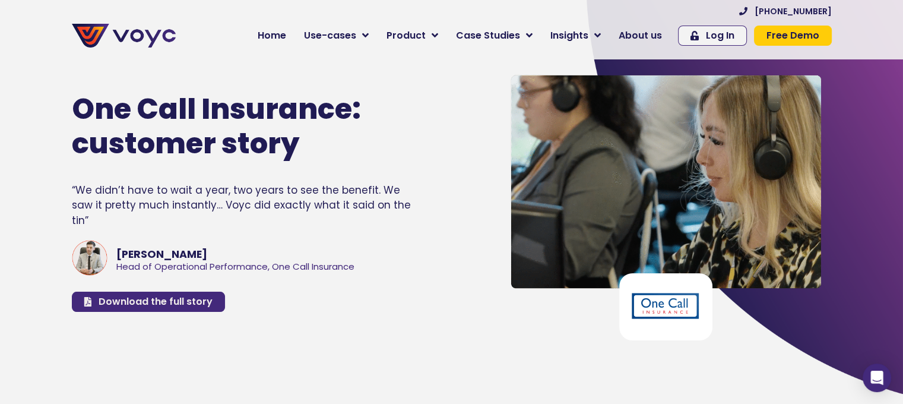  I want to click on span: Free Demo, so click(792, 36).